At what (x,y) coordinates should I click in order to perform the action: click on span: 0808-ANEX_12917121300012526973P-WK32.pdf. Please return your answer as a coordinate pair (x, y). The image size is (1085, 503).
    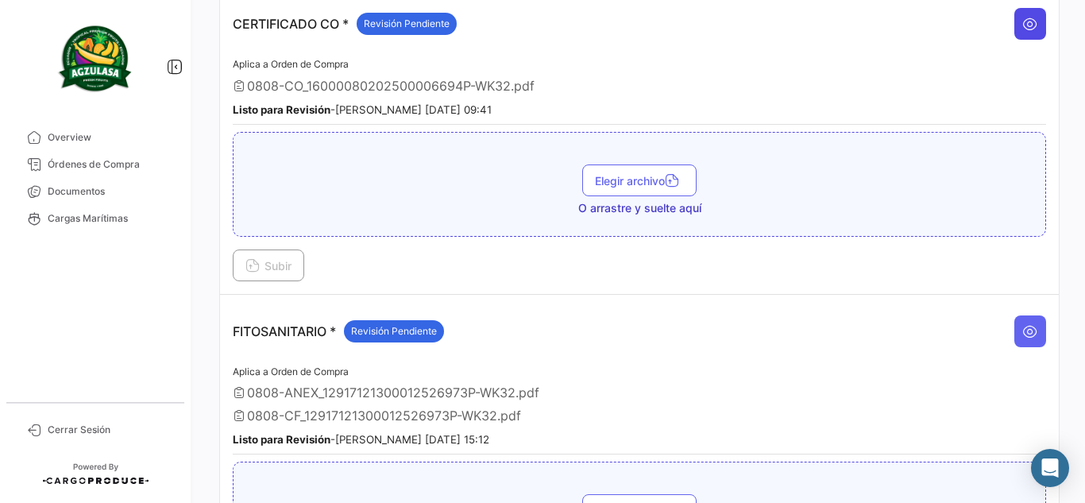
    Looking at the image, I should click on (393, 392).